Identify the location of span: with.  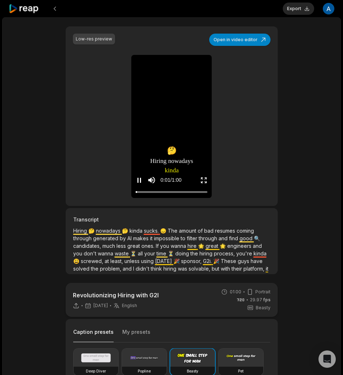
(226, 268).